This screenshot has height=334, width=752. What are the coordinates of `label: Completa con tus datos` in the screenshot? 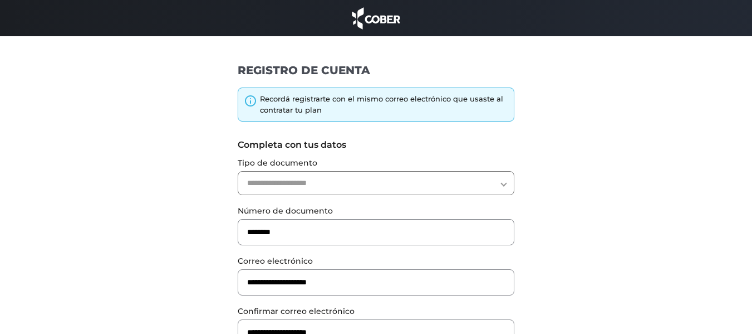 It's located at (376, 145).